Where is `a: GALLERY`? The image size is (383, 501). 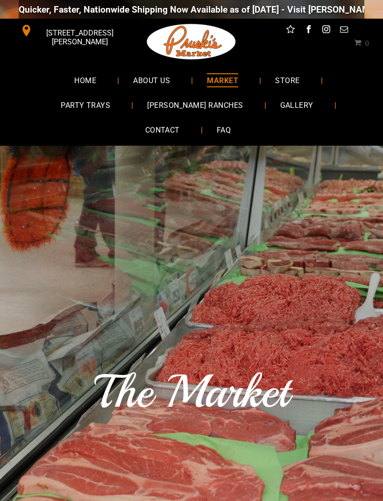 a: GALLERY is located at coordinates (297, 105).